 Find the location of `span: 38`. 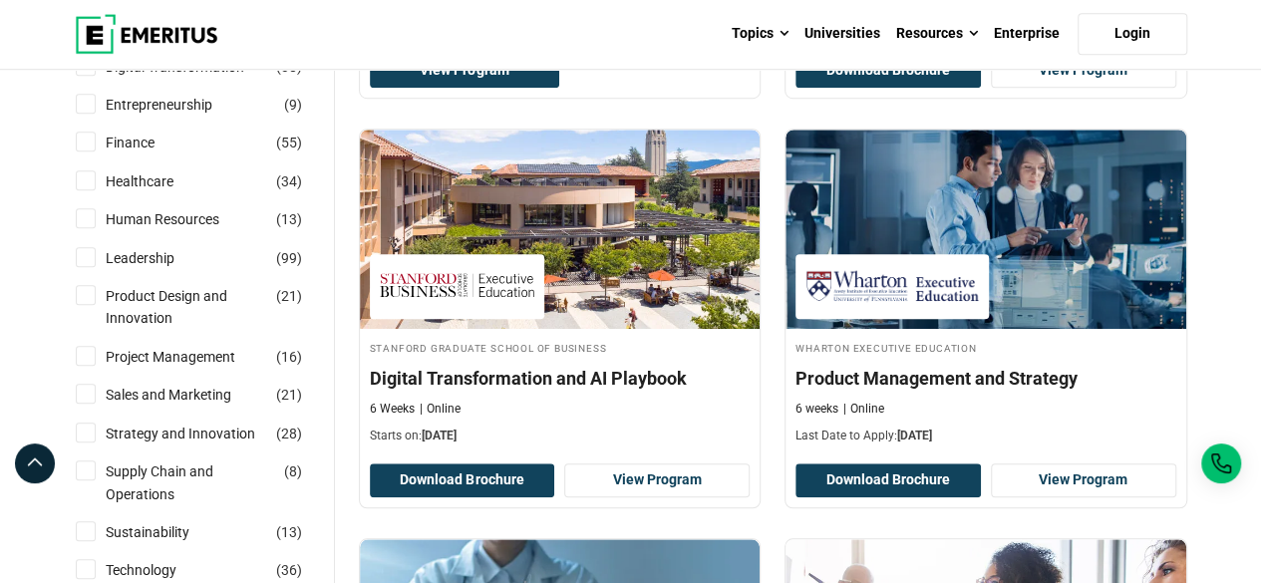

span: 38 is located at coordinates (289, 67).